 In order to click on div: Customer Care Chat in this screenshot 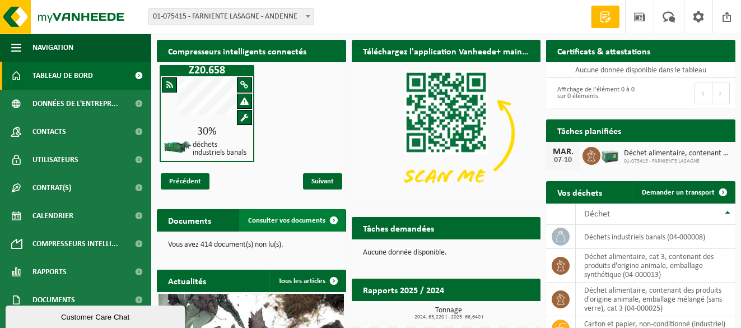, I will do `click(90, 13)`.